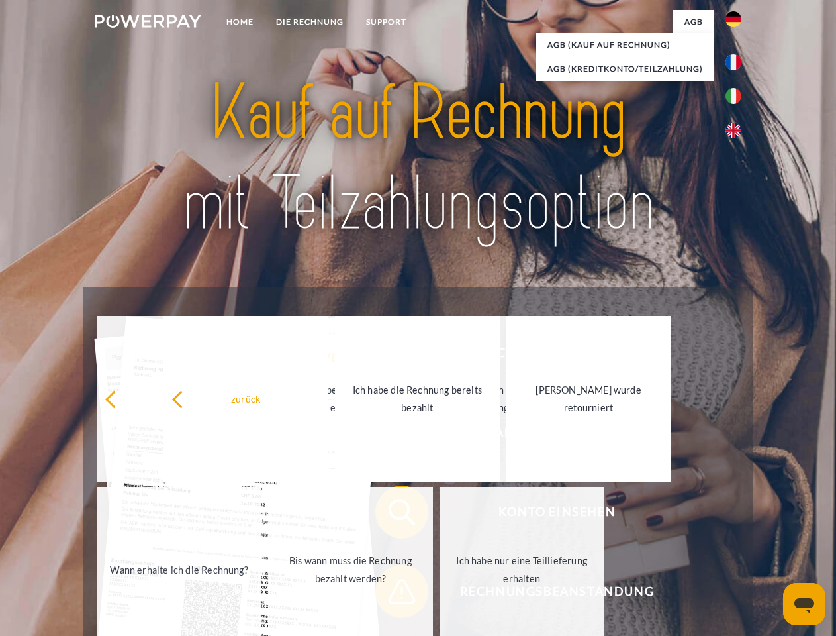 This screenshot has width=836, height=636. I want to click on img: en, so click(734, 130).